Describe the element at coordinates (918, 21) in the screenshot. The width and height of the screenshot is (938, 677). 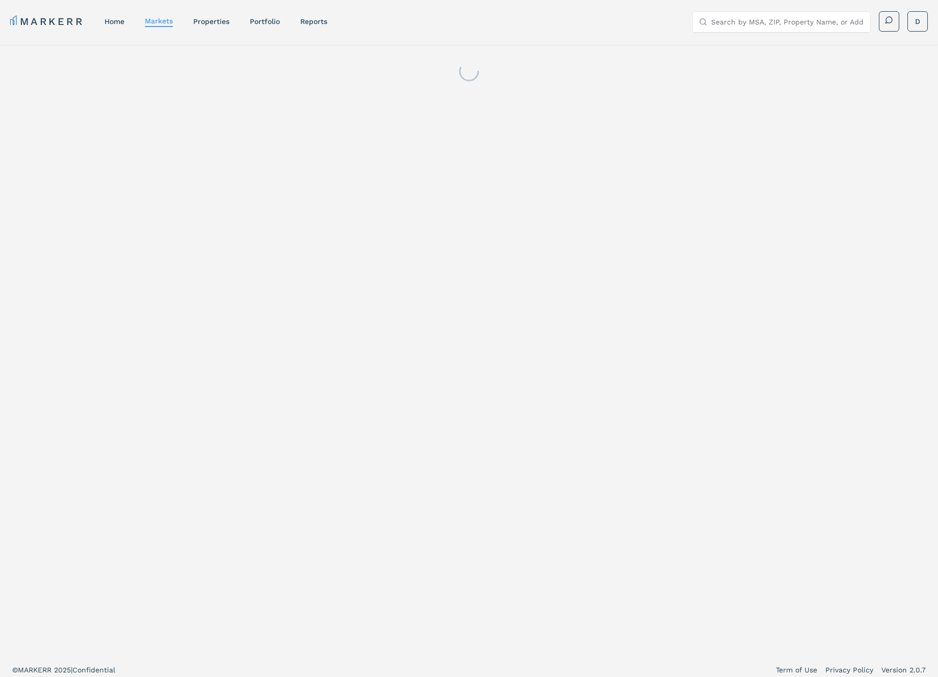
I see `button: D` at that location.